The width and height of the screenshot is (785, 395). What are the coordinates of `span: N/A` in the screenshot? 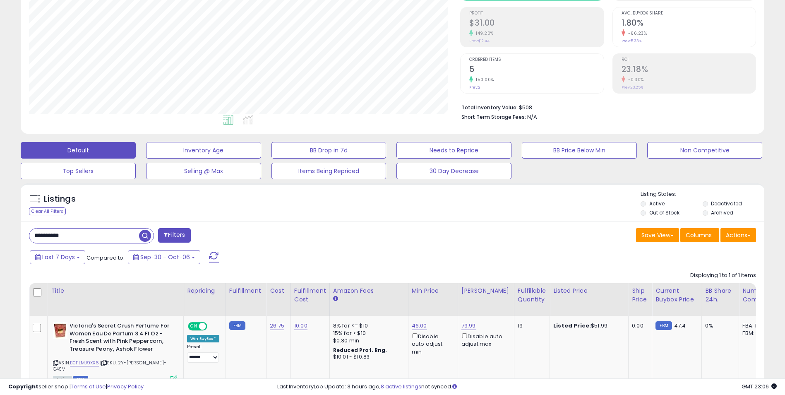 It's located at (532, 117).